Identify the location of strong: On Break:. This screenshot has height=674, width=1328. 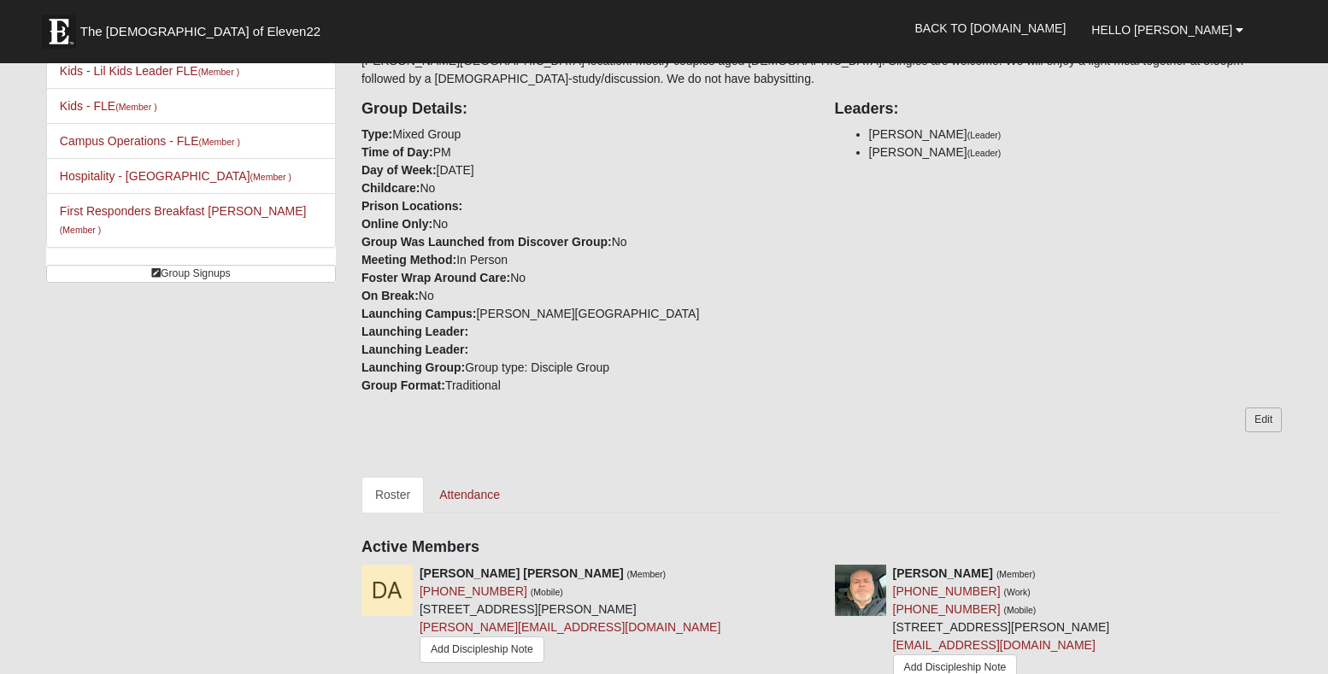
(390, 296).